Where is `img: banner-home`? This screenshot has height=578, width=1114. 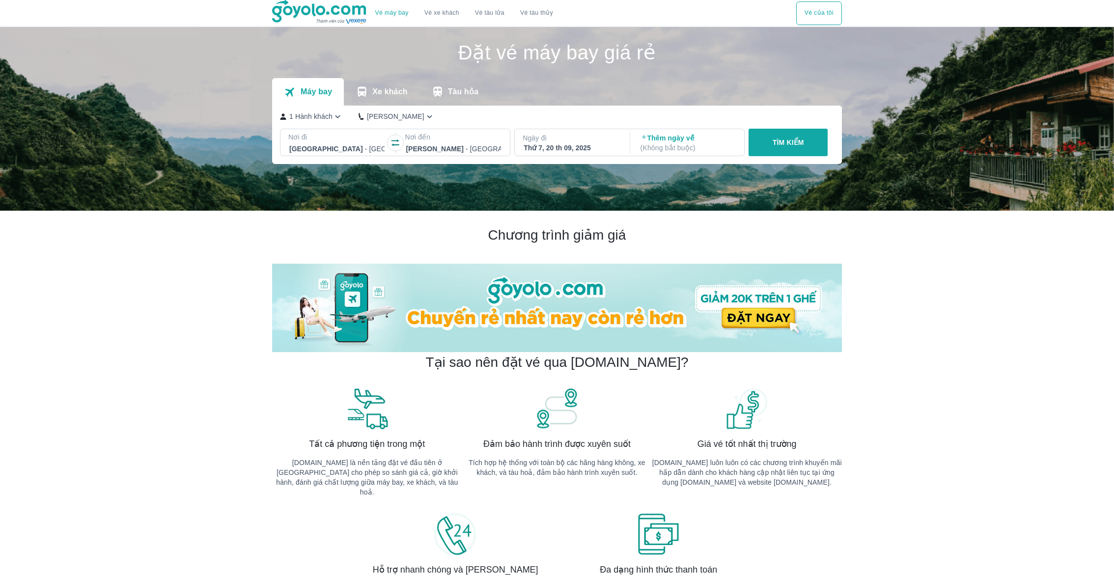 img: banner-home is located at coordinates (557, 308).